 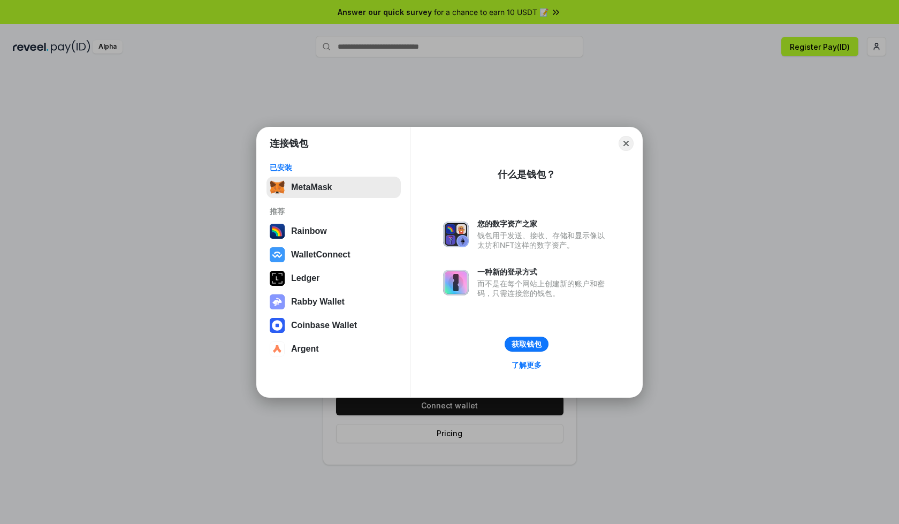 I want to click on img: svg+xml,%3Csvg%20width%3D%22120%22%20height%3D%22120%22%20viewBox%3D%220%200%20120%20120%22%20fil..., so click(x=277, y=231).